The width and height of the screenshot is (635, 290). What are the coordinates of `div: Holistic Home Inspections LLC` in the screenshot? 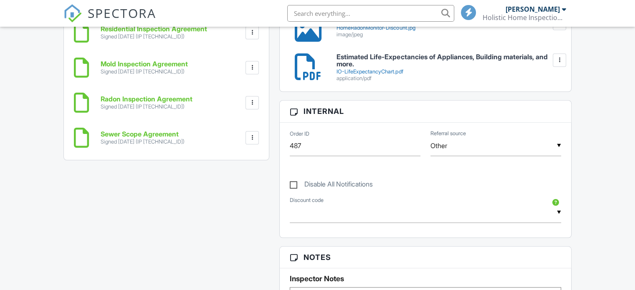 It's located at (524, 18).